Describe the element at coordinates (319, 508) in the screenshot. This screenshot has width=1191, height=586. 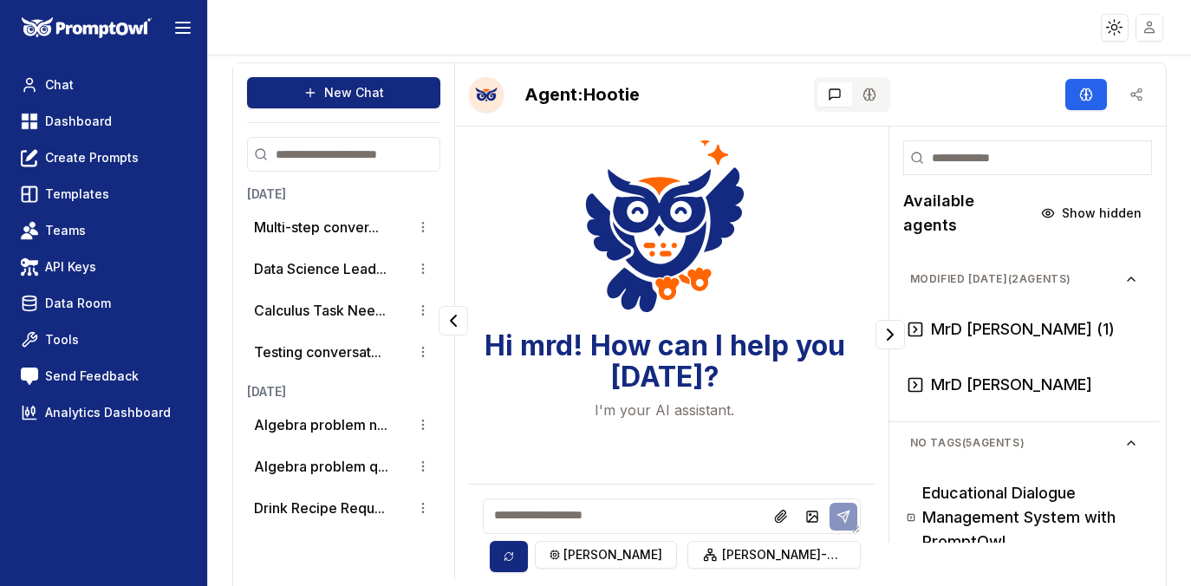
I see `button: Drink Recipe Requ...` at that location.